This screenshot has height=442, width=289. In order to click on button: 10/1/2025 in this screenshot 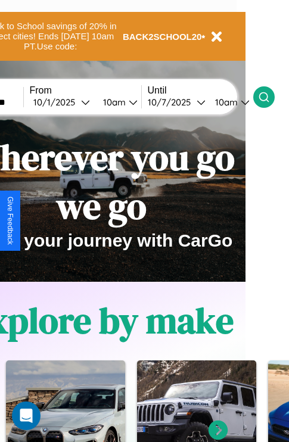, I will do `click(61, 102)`.